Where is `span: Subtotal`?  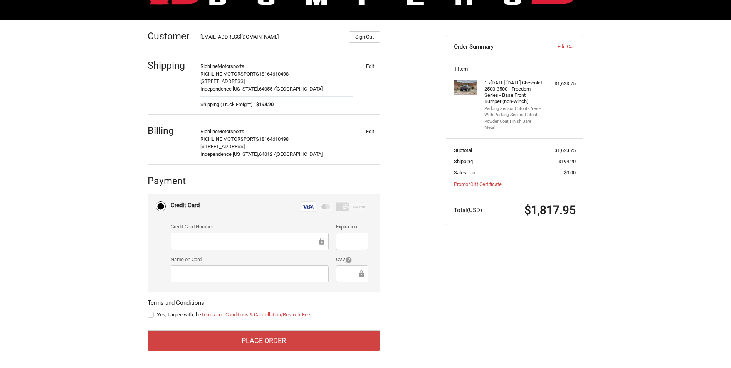 span: Subtotal is located at coordinates (463, 150).